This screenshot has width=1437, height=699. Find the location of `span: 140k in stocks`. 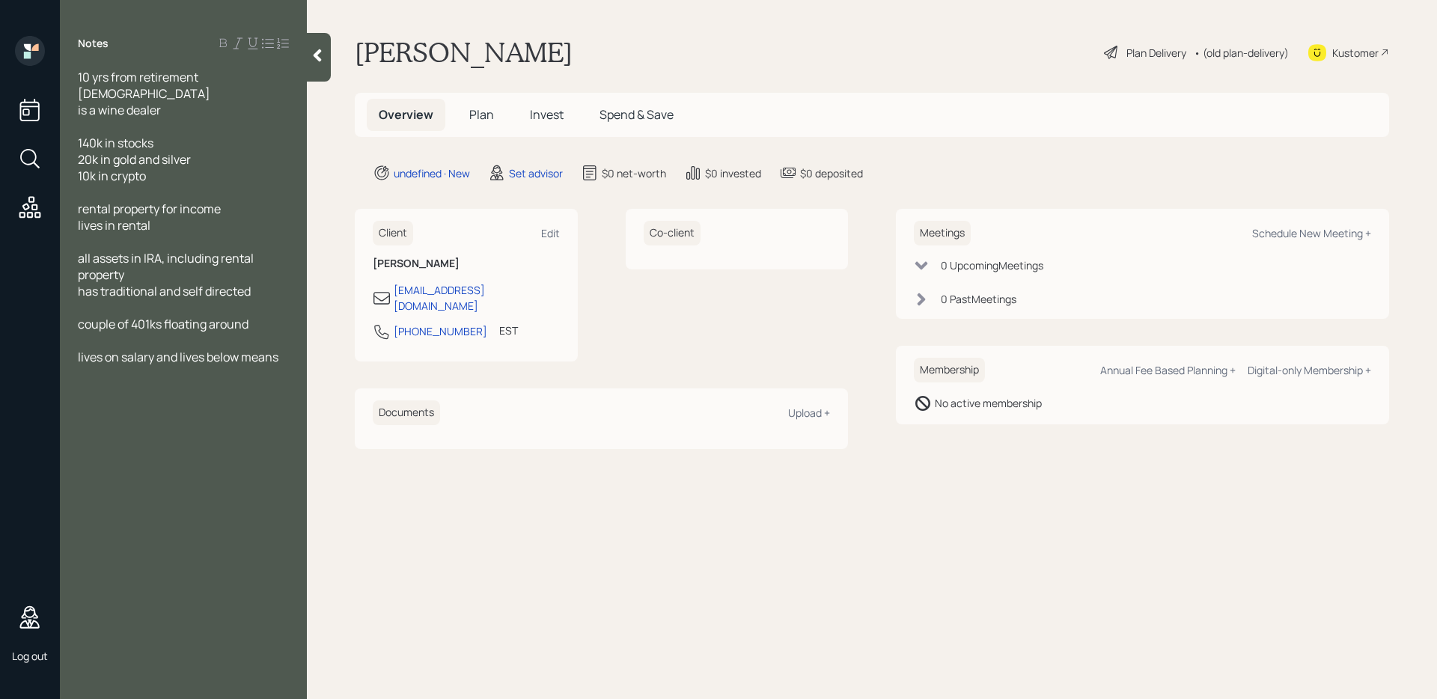

span: 140k in stocks is located at coordinates (115, 143).